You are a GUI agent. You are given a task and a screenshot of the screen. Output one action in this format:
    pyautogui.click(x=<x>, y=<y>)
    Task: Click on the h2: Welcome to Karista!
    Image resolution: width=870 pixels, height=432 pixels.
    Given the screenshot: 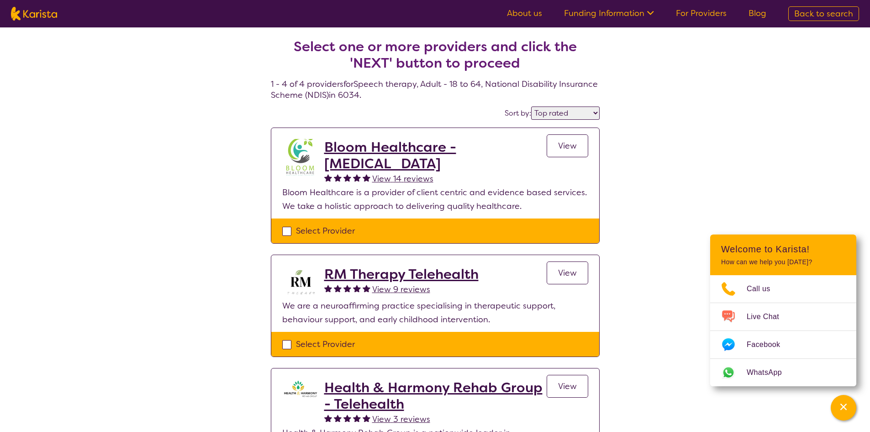 What is the action you would take?
    pyautogui.click(x=783, y=249)
    